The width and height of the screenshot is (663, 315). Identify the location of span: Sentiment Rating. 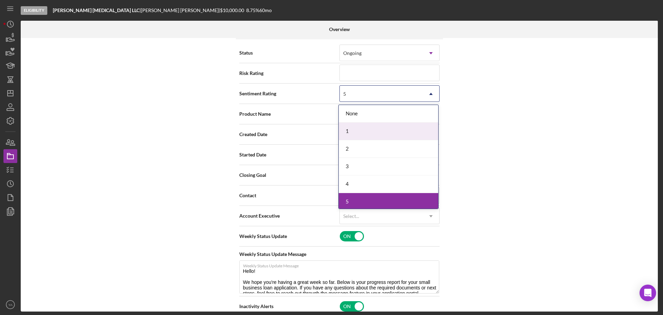
(289, 94).